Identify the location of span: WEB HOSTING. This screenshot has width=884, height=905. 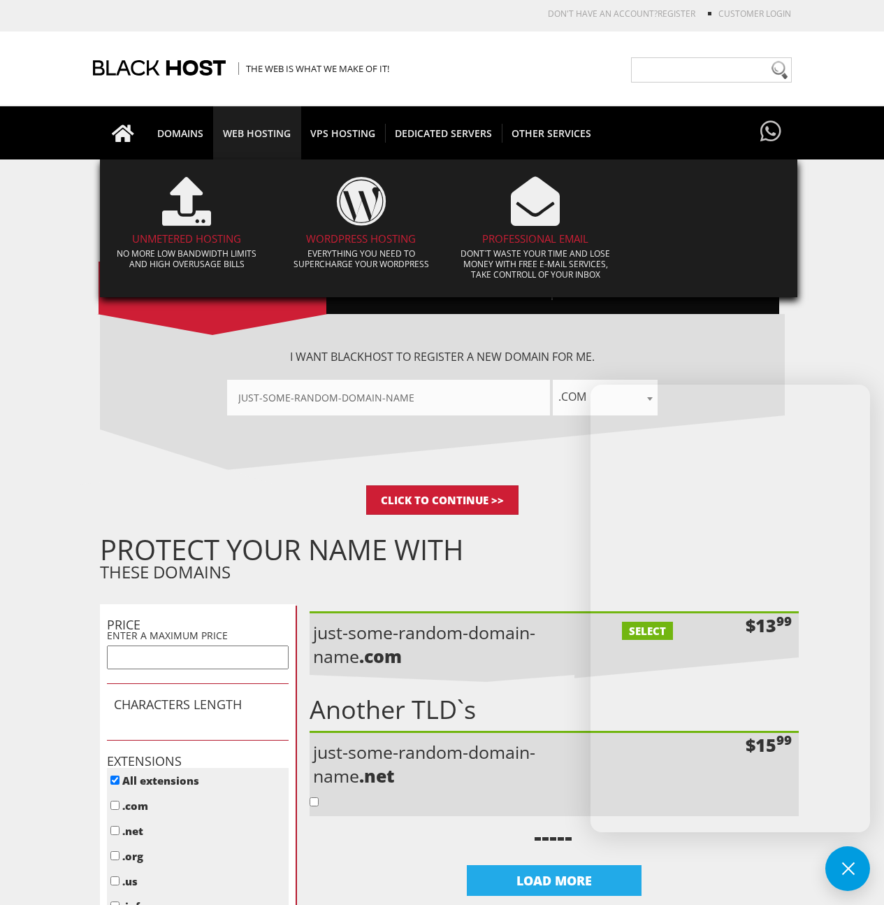
(257, 133).